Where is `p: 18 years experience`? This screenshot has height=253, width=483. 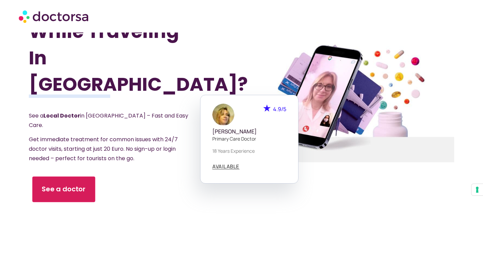 p: 18 years experience is located at coordinates (249, 151).